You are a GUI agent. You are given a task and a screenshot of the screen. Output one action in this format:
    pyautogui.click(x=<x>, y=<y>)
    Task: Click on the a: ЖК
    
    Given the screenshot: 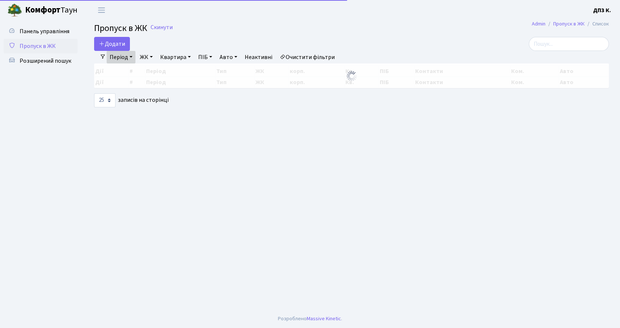 What is the action you would take?
    pyautogui.click(x=146, y=57)
    